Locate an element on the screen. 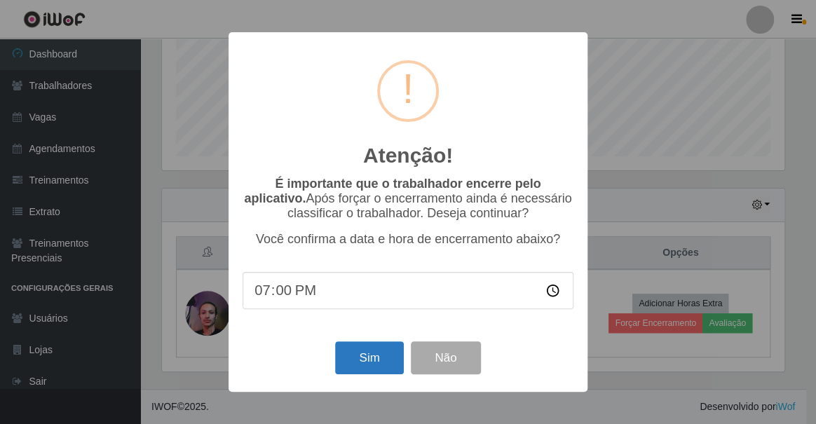 The image size is (816, 424). p: Após forçar o encerramento ainda é necessário classificar o trabalhador. Deseja continuar? is located at coordinates (408, 198).